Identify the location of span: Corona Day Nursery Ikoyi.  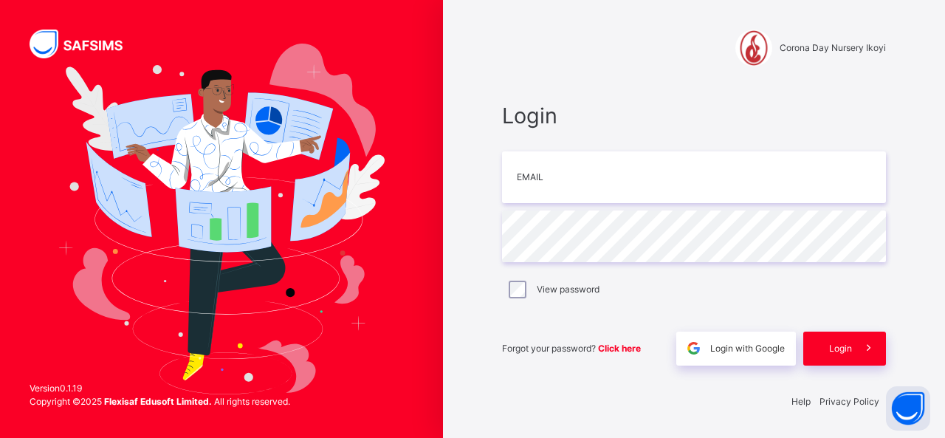
(833, 48).